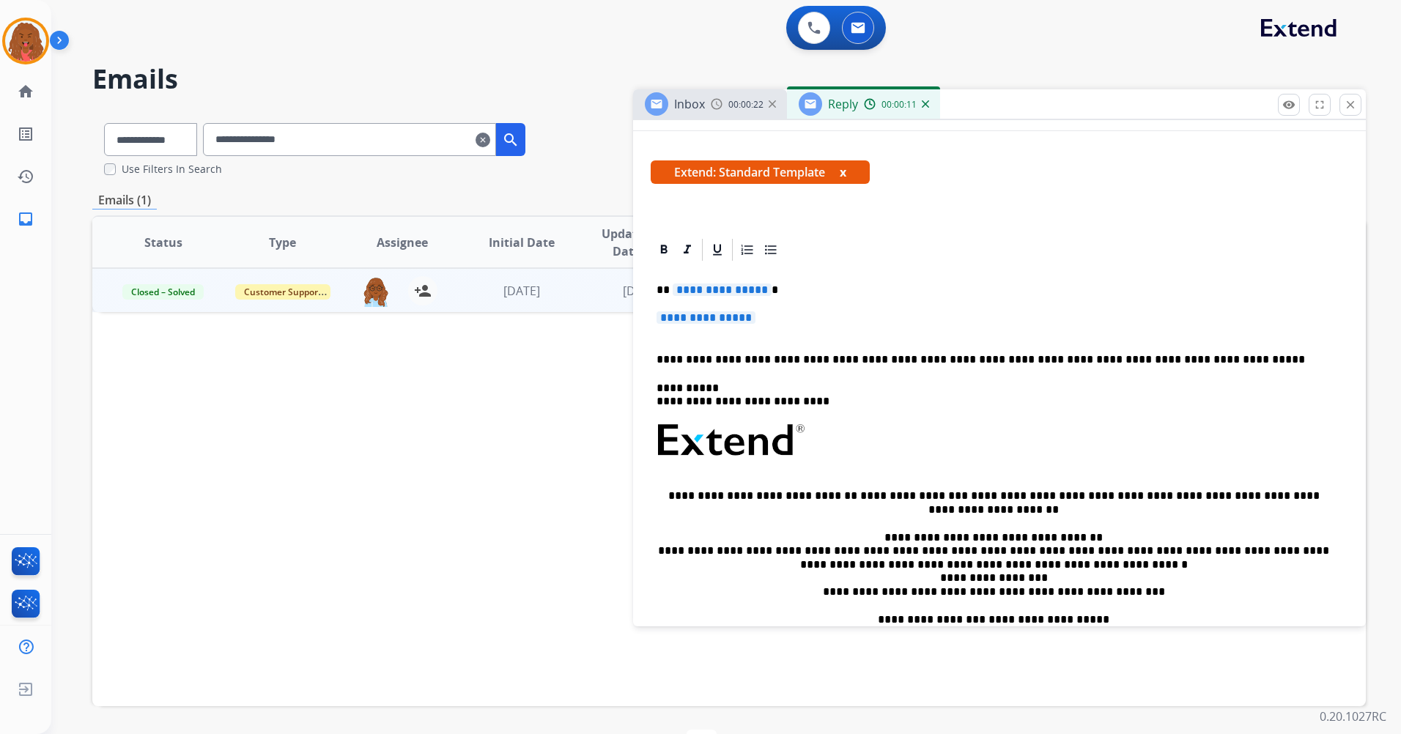 This screenshot has height=734, width=1401. What do you see at coordinates (664, 250) in the screenshot?
I see `div: Bold` at bounding box center [664, 250].